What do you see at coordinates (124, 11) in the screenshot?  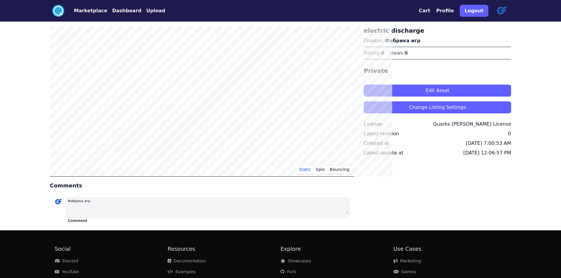 I see `a: Dashboard` at bounding box center [124, 11].